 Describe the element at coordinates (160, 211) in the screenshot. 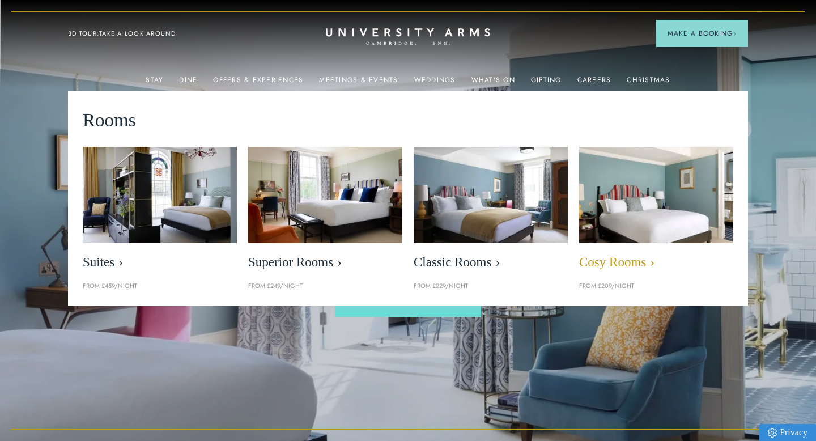

I see `a: image-21e87f5add22128270780cf7737b92e839d7d65d-400x250-jpg Suites` at that location.